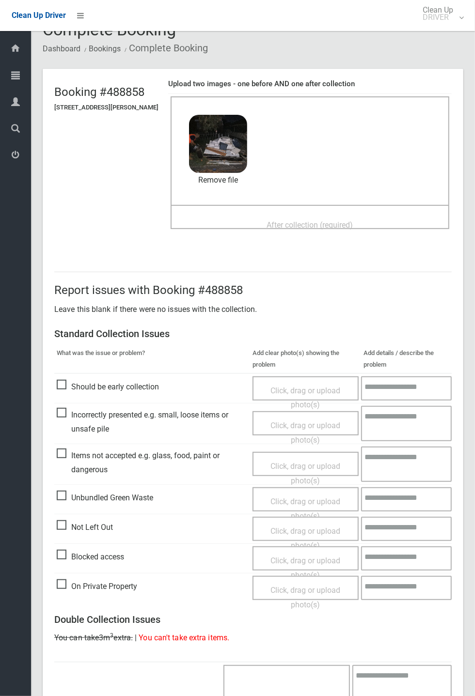  What do you see at coordinates (305, 359) in the screenshot?
I see `th: Add clear photo(s) showing the problem` at bounding box center [305, 359].